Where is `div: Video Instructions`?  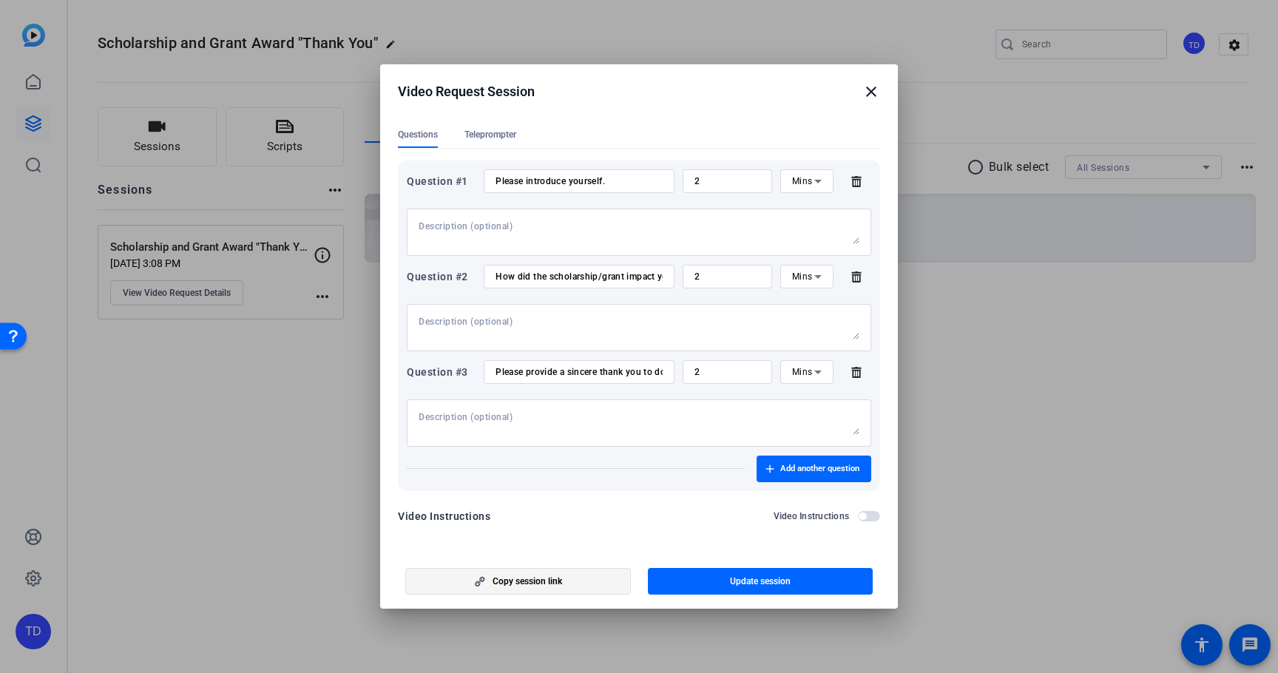 div: Video Instructions is located at coordinates (444, 516).